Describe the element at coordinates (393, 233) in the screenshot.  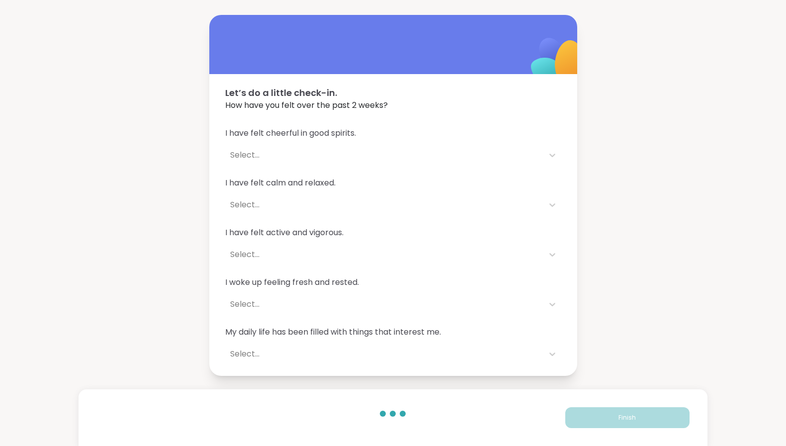
I see `span: I have felt active and vigorous.` at that location.